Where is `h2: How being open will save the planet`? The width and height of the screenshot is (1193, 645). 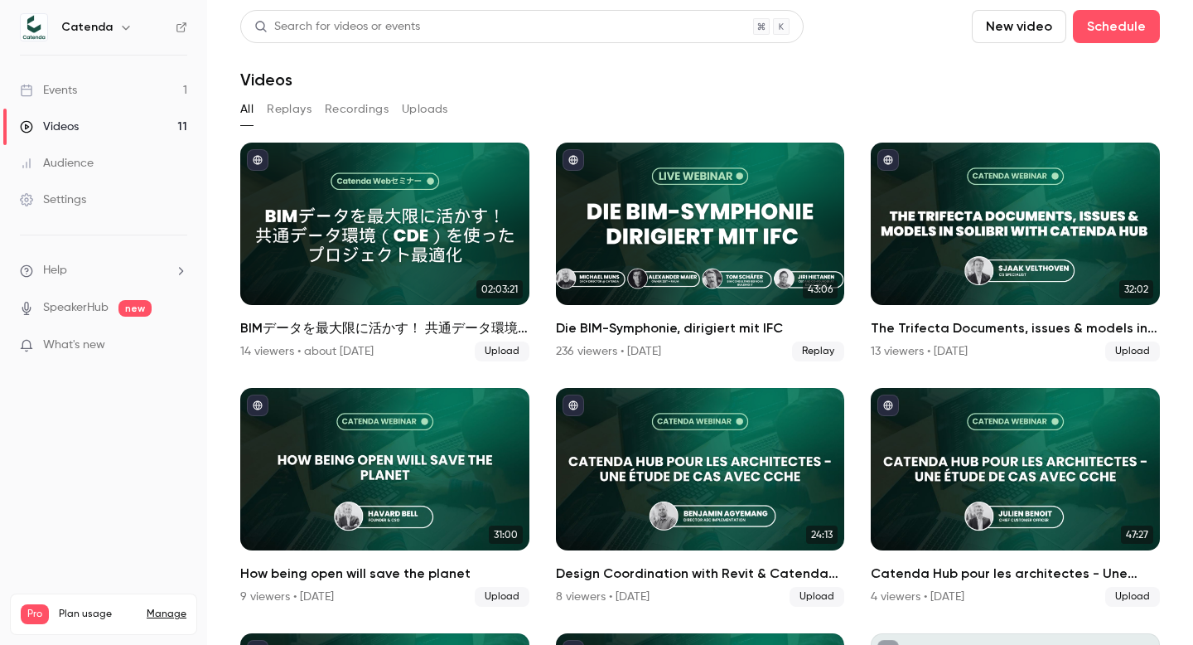
h2: How being open will save the planet is located at coordinates (384, 573).